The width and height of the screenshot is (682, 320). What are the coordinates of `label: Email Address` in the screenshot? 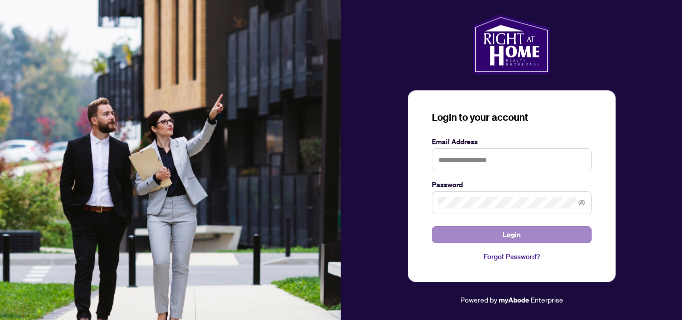 It's located at (512, 142).